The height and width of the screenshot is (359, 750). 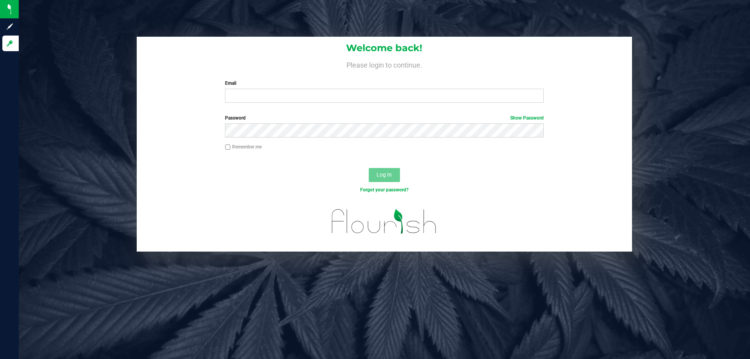 I want to click on inline-svg: Log in, so click(x=10, y=43).